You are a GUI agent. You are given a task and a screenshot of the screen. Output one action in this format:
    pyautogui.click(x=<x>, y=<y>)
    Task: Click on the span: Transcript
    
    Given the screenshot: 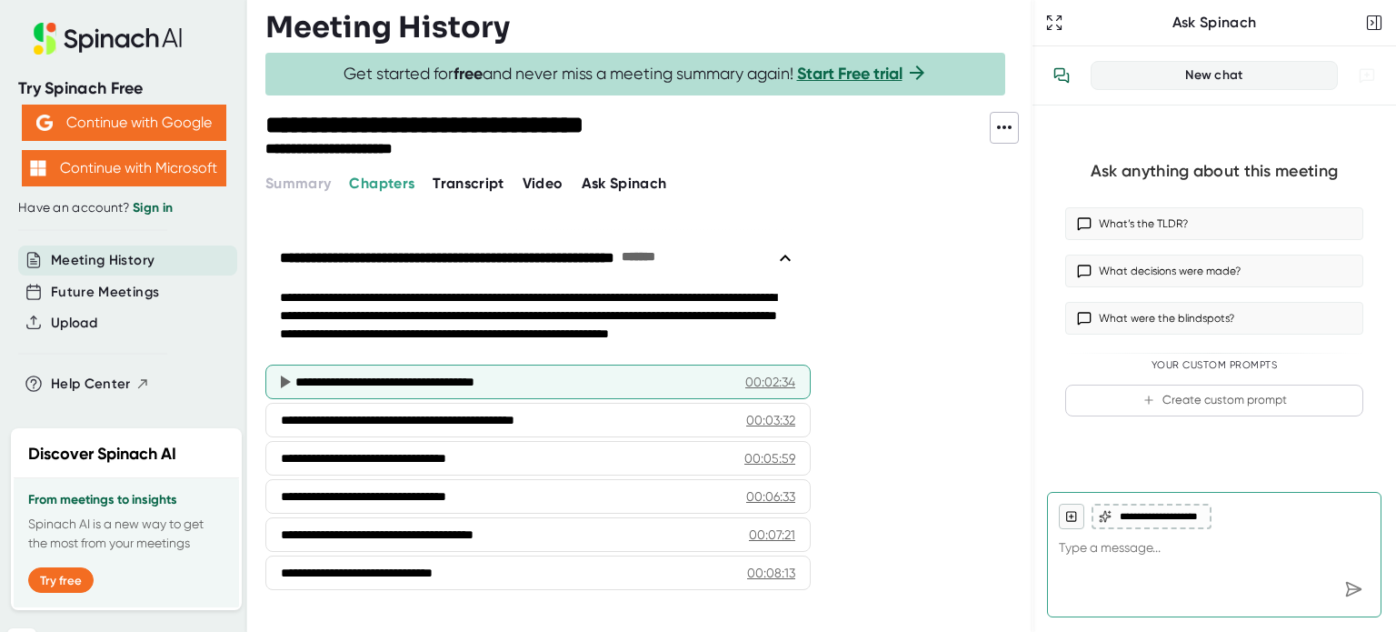 What is the action you would take?
    pyautogui.click(x=468, y=183)
    